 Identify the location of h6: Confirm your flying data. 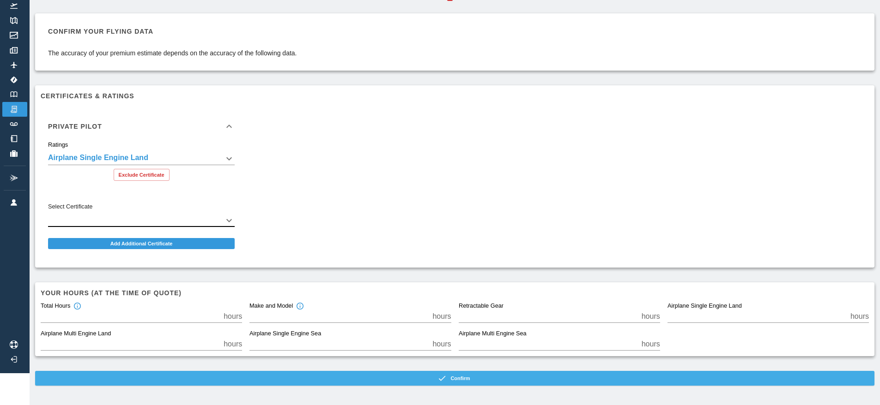
(172, 31).